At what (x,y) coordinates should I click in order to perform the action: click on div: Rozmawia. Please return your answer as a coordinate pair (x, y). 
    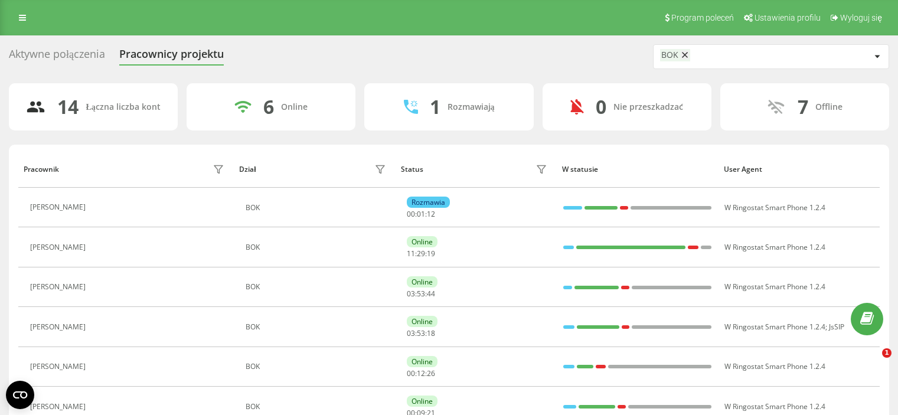
    Looking at the image, I should click on (428, 202).